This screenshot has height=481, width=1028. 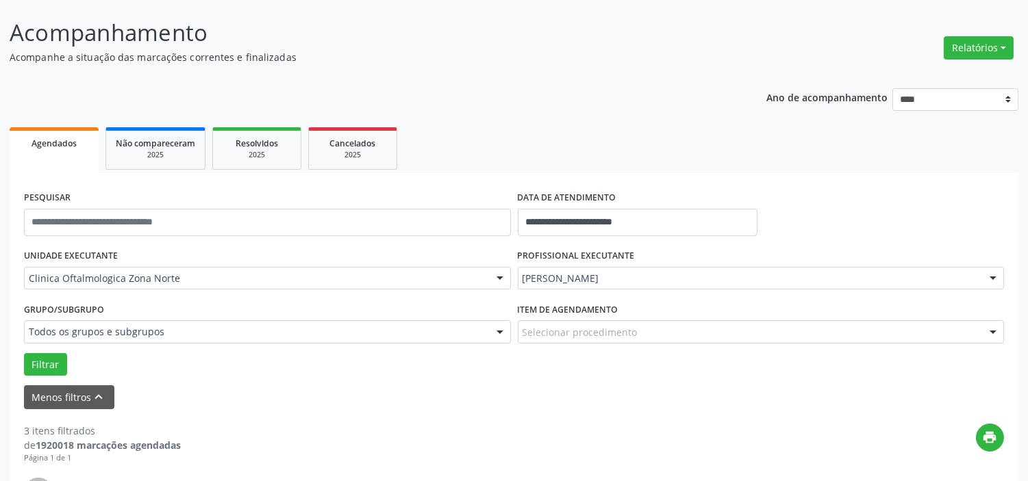 What do you see at coordinates (353, 143) in the screenshot?
I see `span: Cancelados` at bounding box center [353, 143].